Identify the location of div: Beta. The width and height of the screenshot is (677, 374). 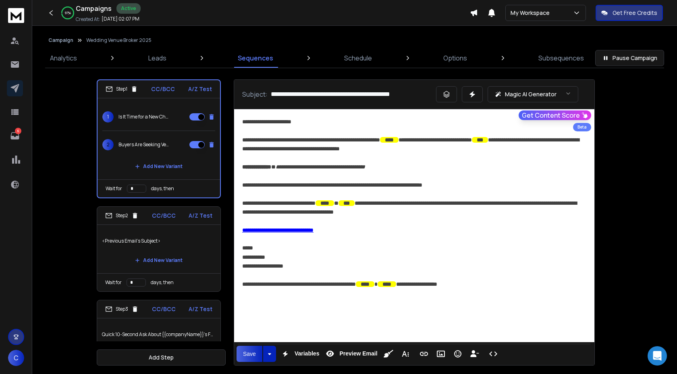
(582, 127).